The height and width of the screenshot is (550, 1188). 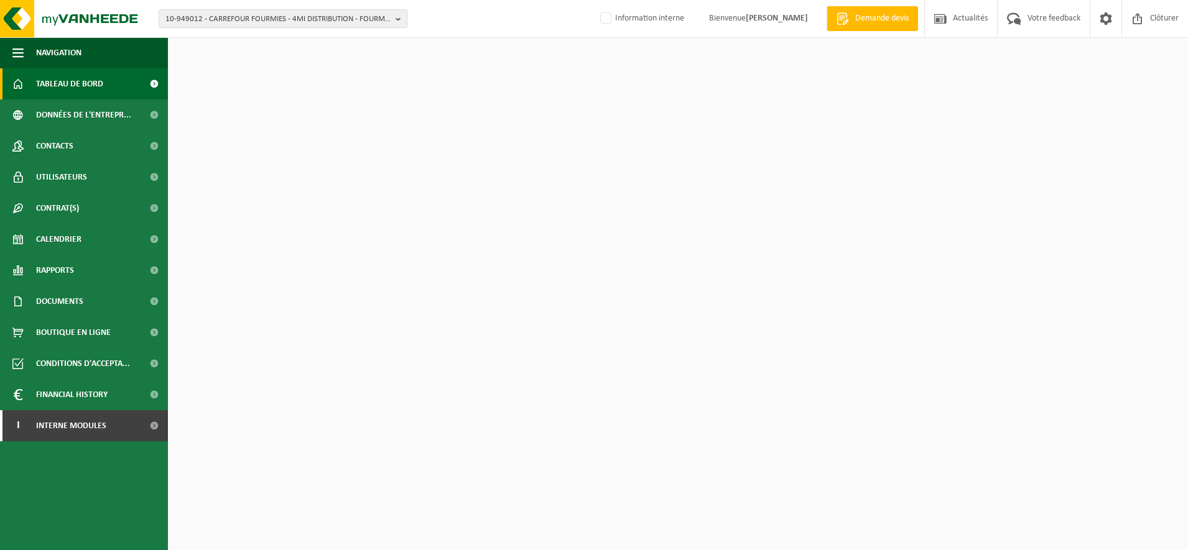 What do you see at coordinates (57, 208) in the screenshot?
I see `span: Contrat(s)` at bounding box center [57, 208].